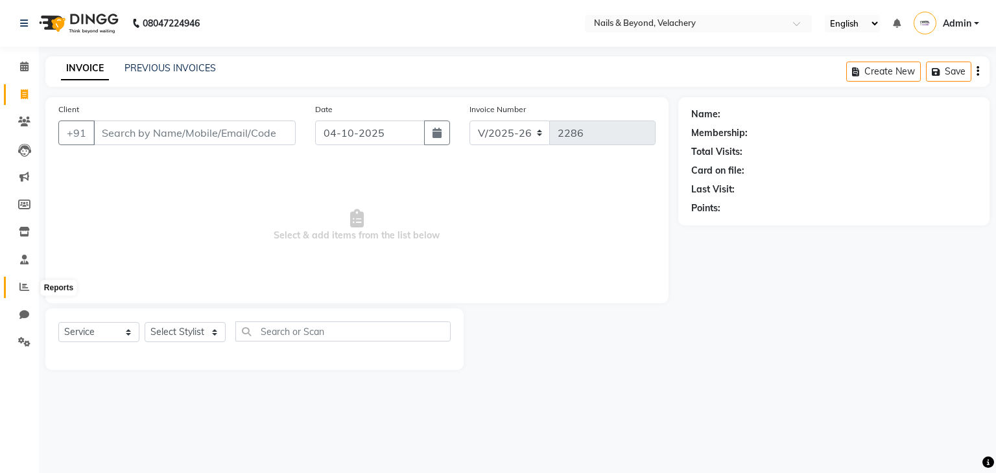  What do you see at coordinates (925, 23) in the screenshot?
I see `img: Admin` at bounding box center [925, 23].